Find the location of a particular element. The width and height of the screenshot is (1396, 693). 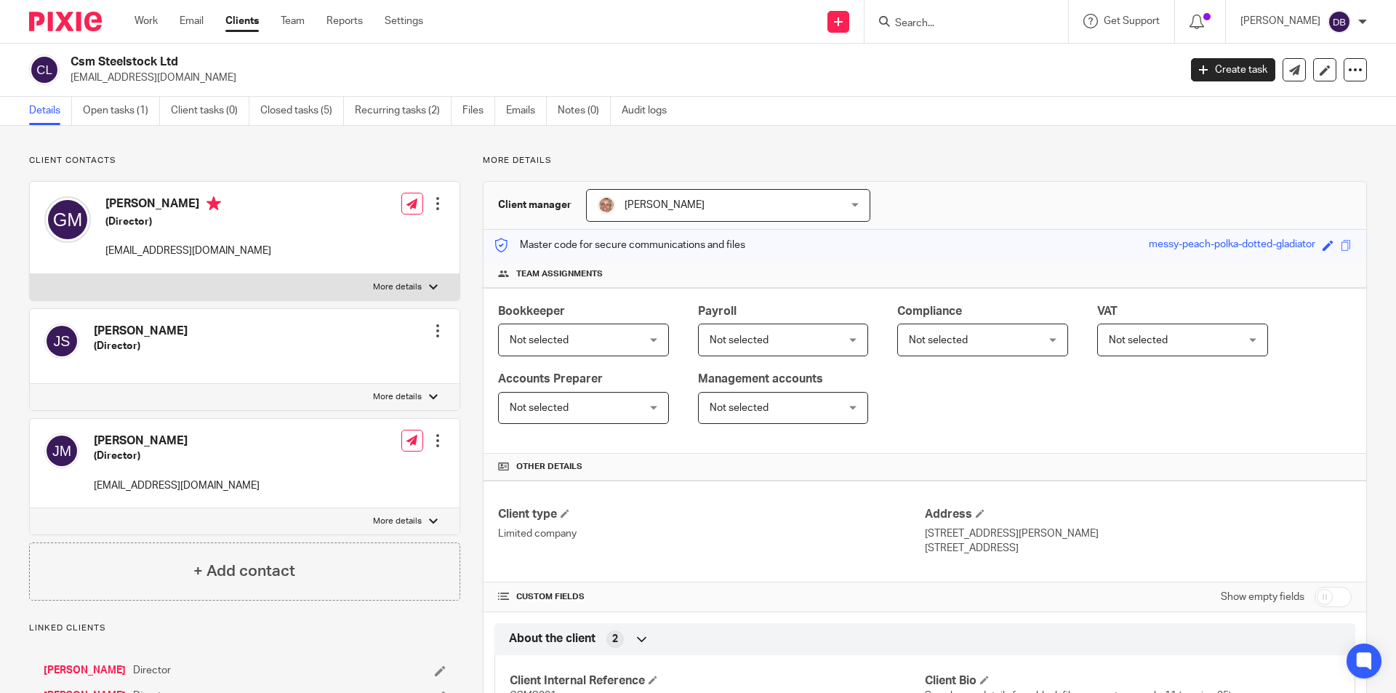

a: Audit logs is located at coordinates (649, 111).